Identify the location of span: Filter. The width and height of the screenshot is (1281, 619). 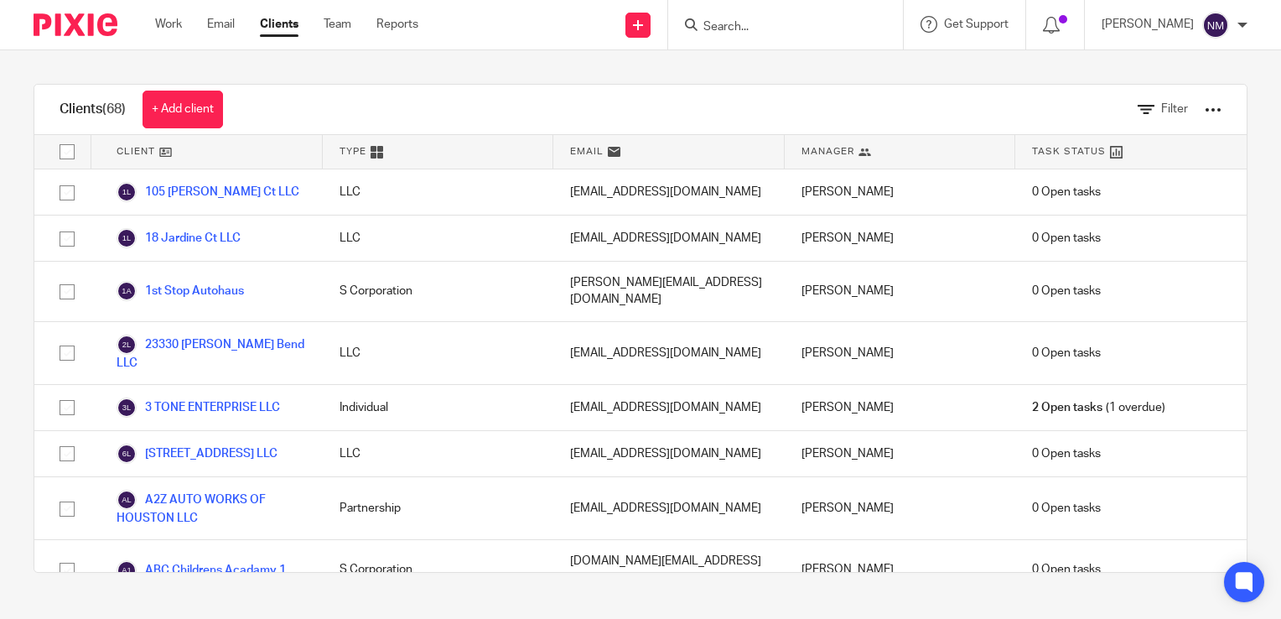
(1174, 109).